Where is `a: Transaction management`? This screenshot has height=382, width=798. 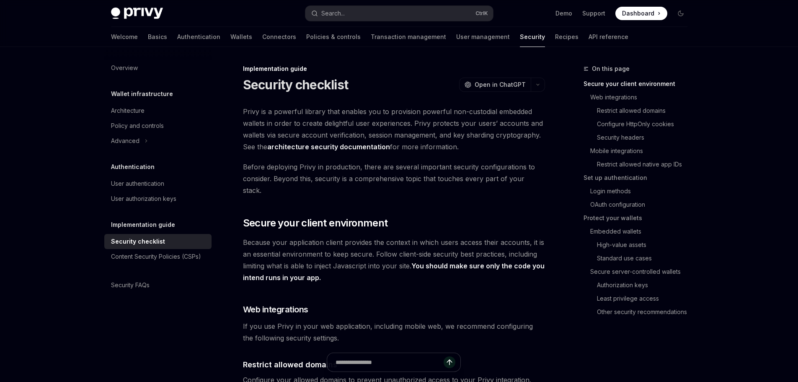
a: Transaction management is located at coordinates (408, 37).